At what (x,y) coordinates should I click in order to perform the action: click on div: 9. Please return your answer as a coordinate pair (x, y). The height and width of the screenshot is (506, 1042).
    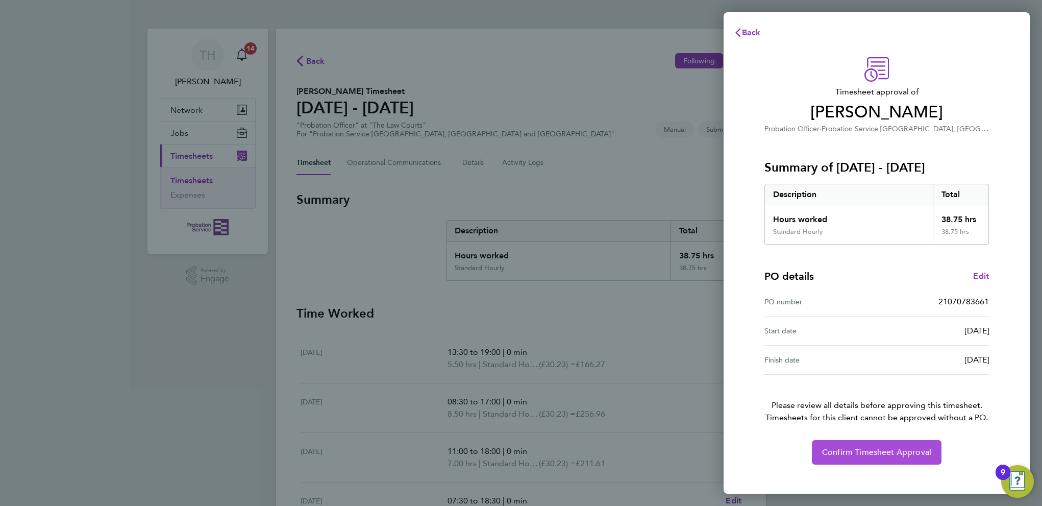
    Looking at the image, I should click on (1003, 479).